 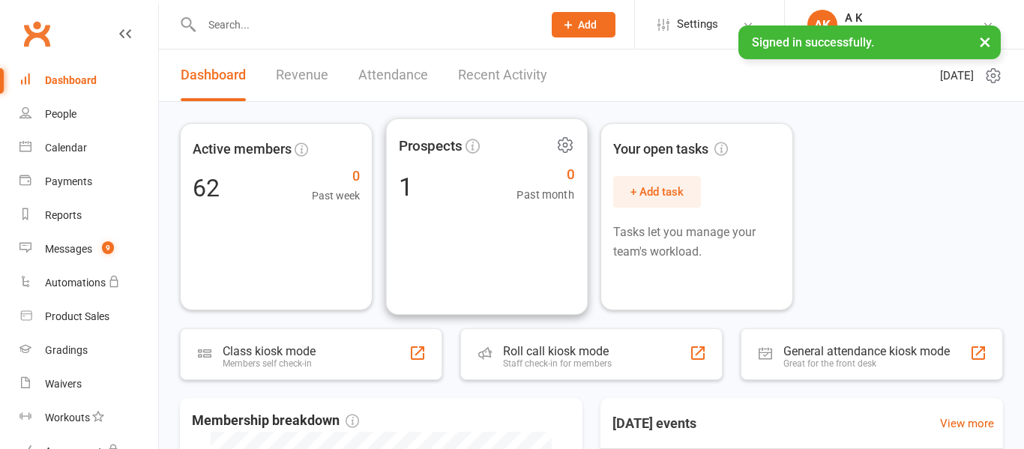 I want to click on div: AK, so click(x=822, y=25).